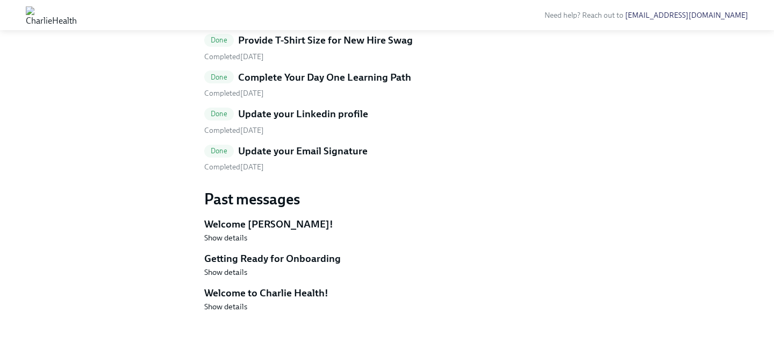  I want to click on h5: Update your Email Signature, so click(303, 151).